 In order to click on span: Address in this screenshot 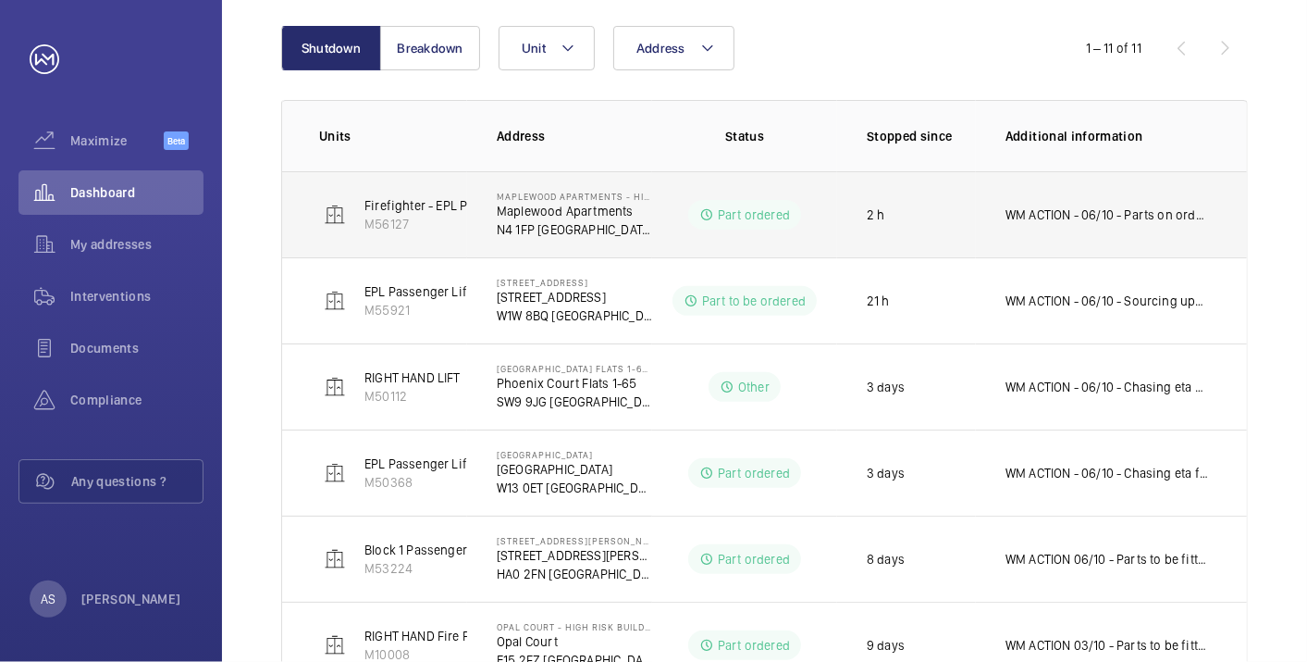, I will do `click(661, 48)`.